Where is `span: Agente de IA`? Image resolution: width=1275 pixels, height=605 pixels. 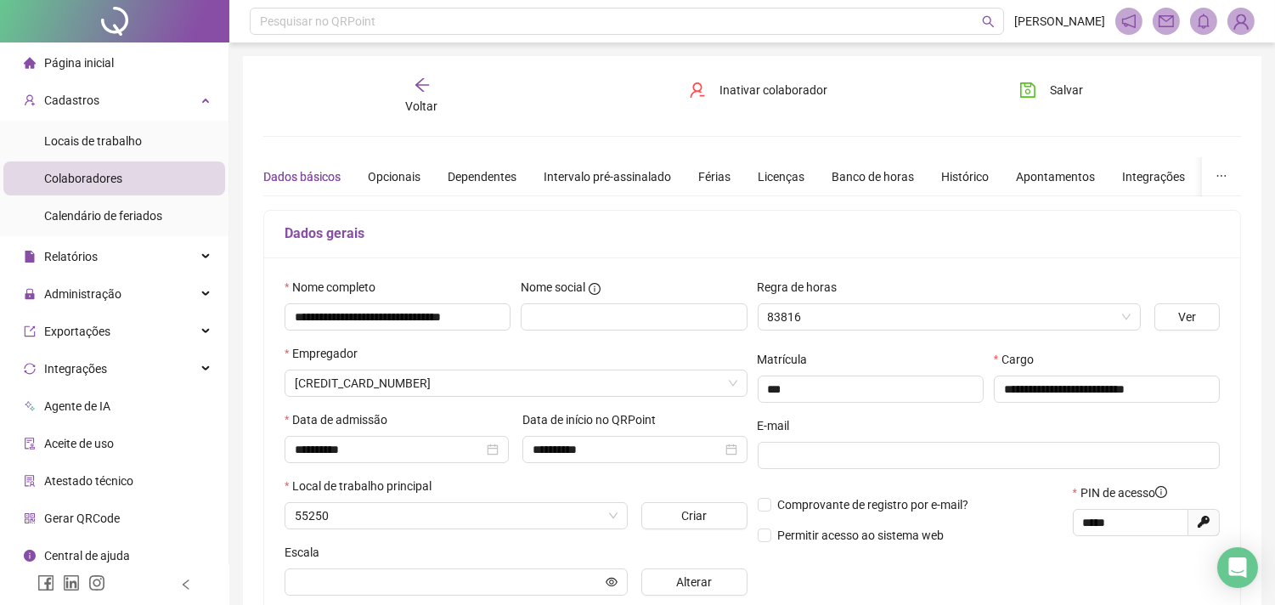 span: Agente de IA is located at coordinates (77, 406).